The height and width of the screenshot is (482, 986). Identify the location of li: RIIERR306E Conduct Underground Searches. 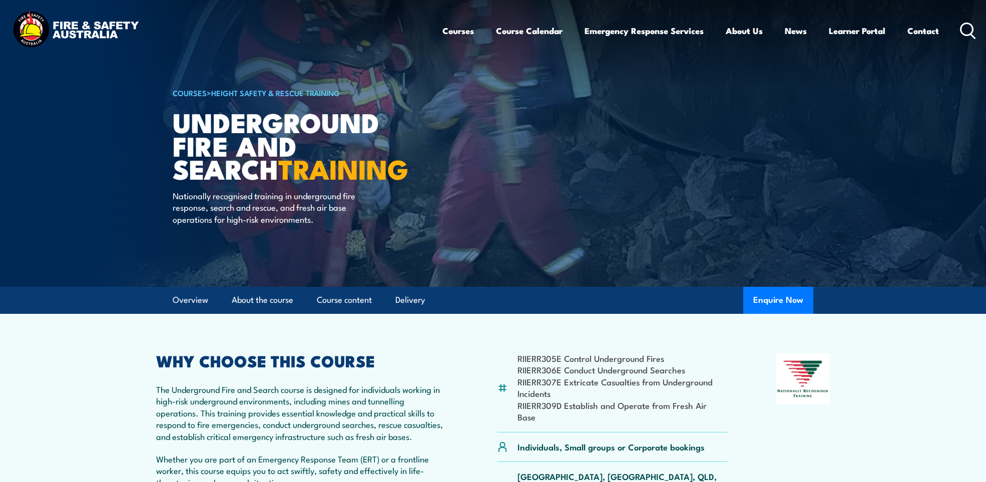
(622, 369).